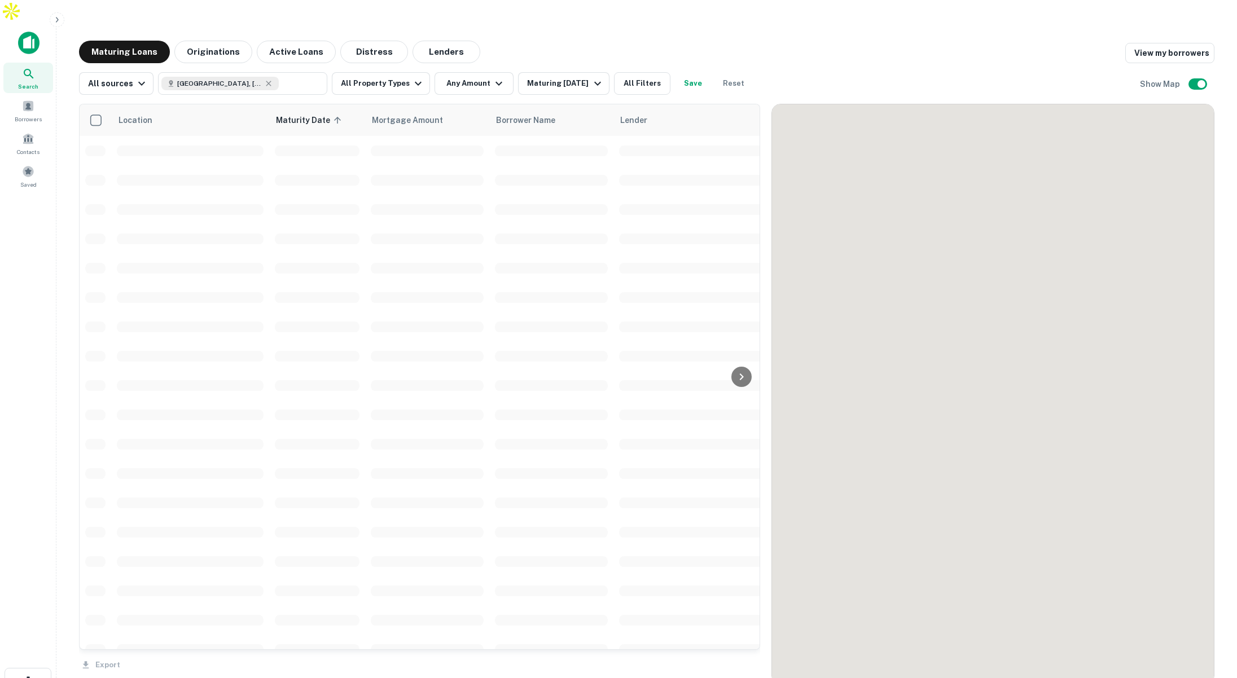 This screenshot has height=678, width=1237. Describe the element at coordinates (28, 176) in the screenshot. I see `a: Saved` at that location.